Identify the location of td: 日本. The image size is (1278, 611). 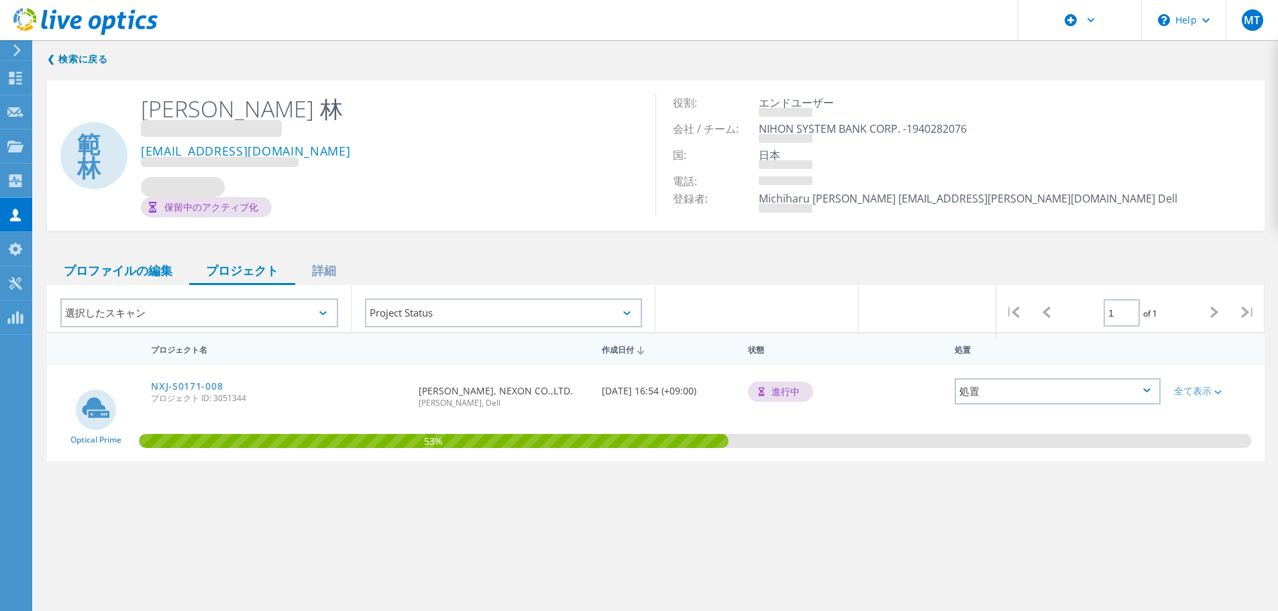
(968, 159).